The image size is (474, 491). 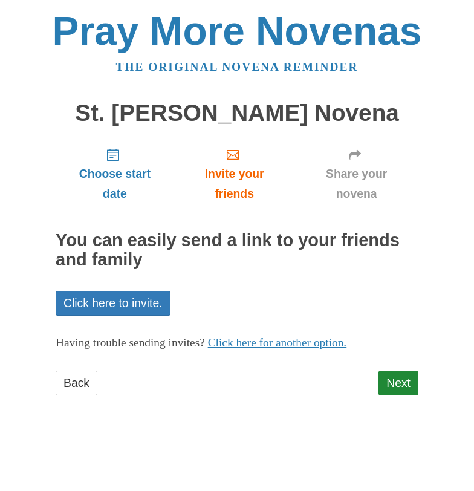 I want to click on a: Share your novena, so click(x=356, y=174).